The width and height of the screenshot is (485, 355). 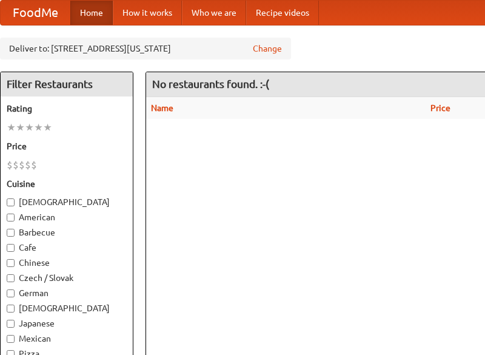 What do you see at coordinates (10, 323) in the screenshot?
I see `input: Japanese` at bounding box center [10, 323].